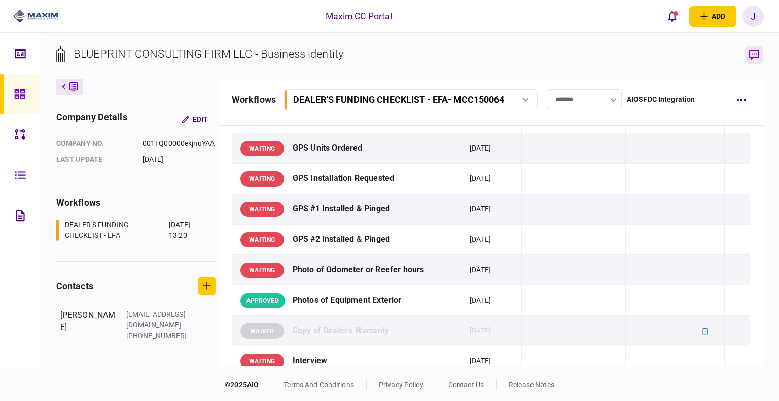 Image resolution: width=779 pixels, height=401 pixels. I want to click on div: DEALER'S FUNDING CHECKLIST - EFA, so click(116, 230).